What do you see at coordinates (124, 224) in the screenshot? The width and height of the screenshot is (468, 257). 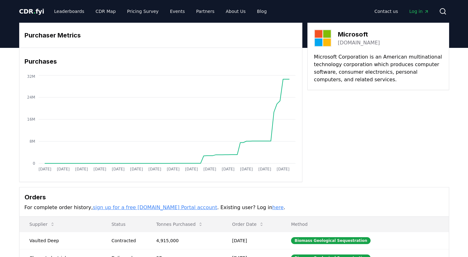 I see `p: Status` at bounding box center [124, 224].